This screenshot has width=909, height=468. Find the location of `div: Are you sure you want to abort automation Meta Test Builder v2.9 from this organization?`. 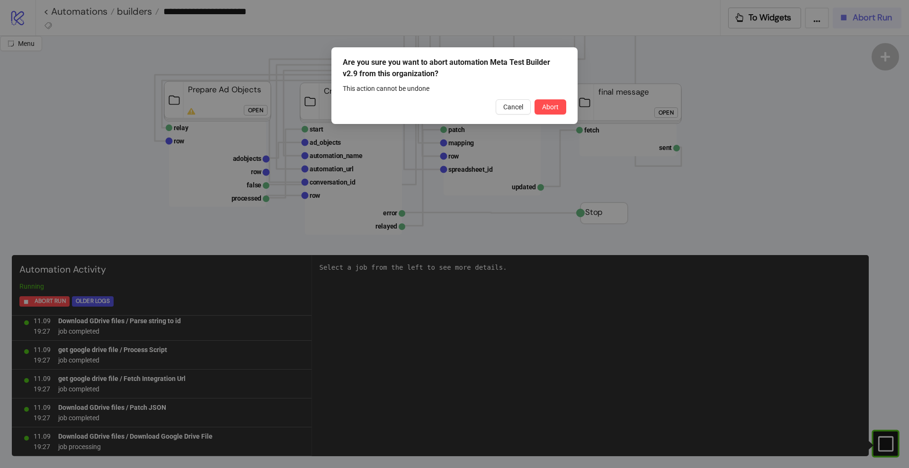

div: Are you sure you want to abort automation Meta Test Builder v2.9 from this organization? is located at coordinates (455, 68).